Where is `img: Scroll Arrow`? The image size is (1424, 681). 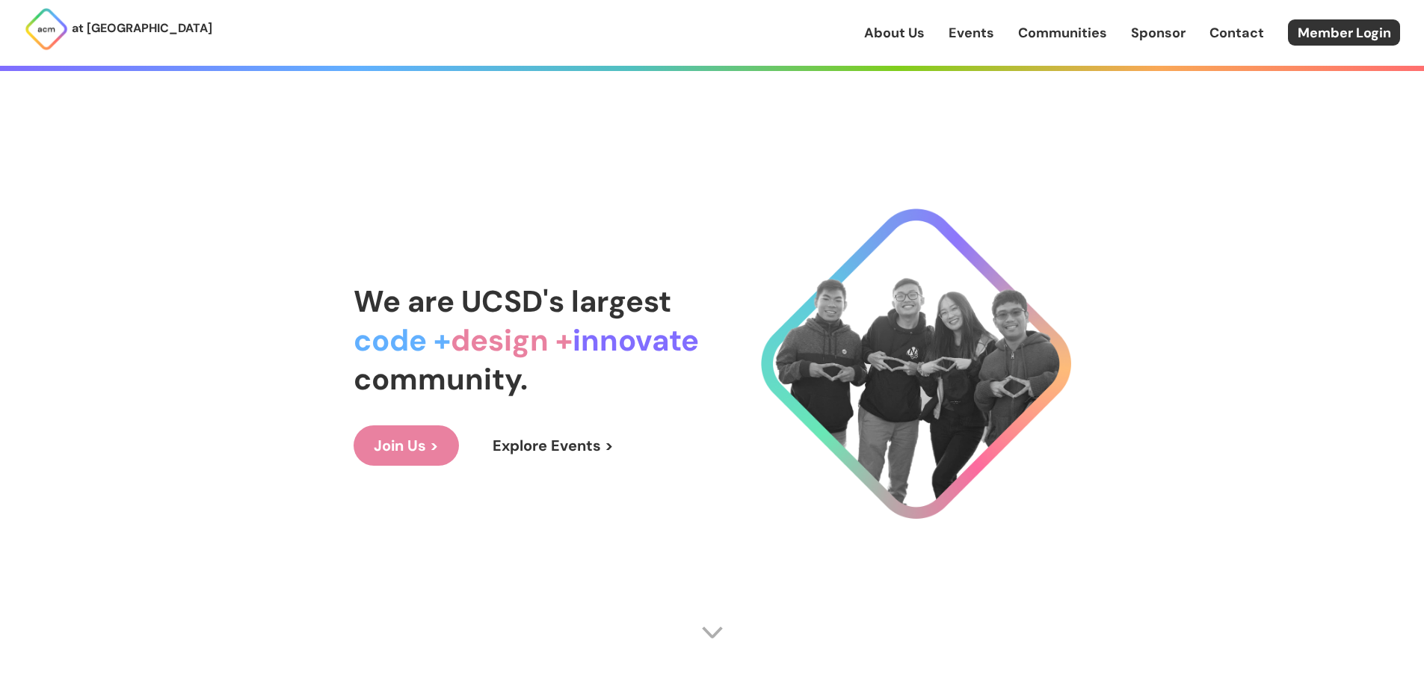 img: Scroll Arrow is located at coordinates (712, 632).